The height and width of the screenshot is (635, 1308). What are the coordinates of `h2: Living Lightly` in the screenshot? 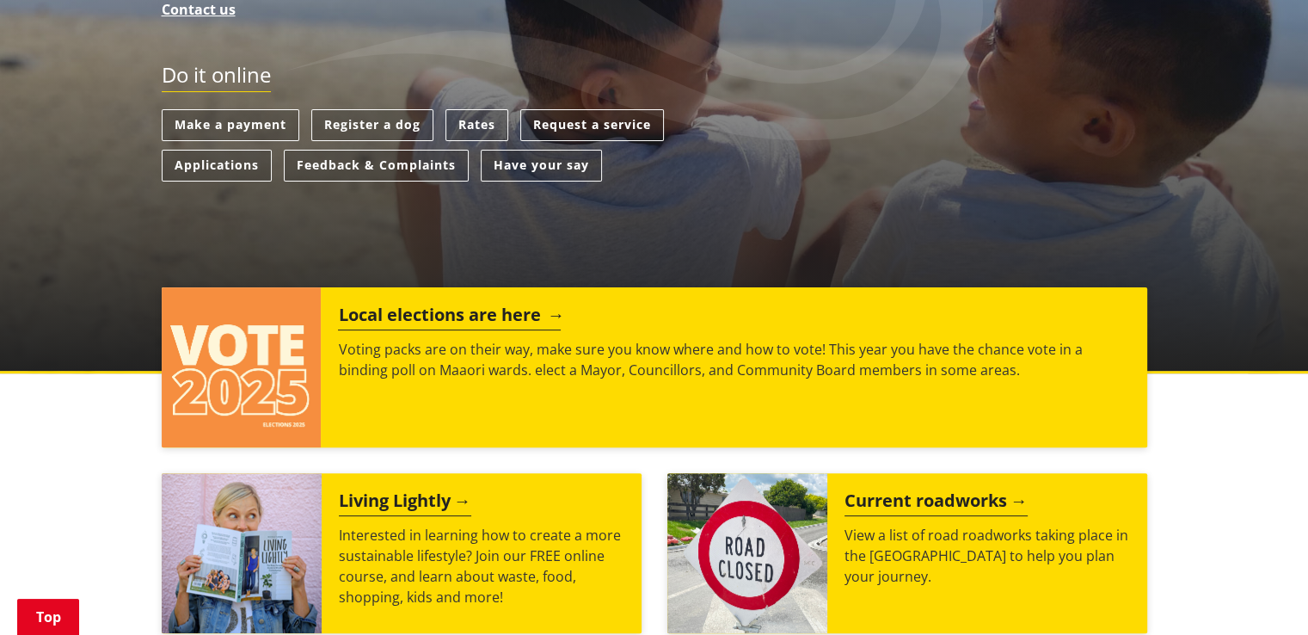 It's located at (405, 503).